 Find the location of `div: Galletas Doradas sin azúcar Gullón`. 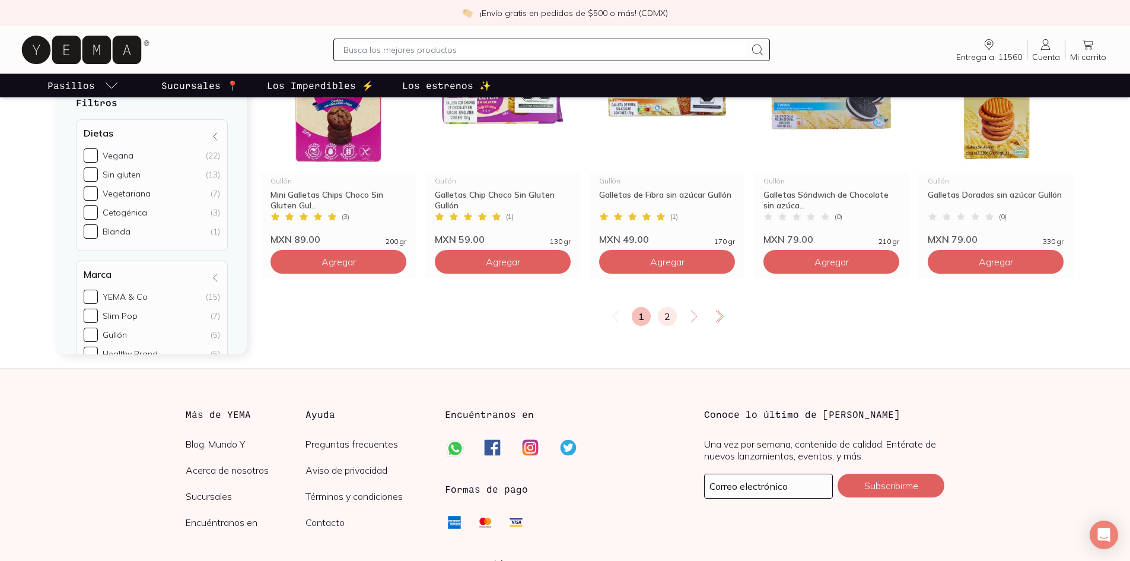

div: Galletas Doradas sin azúcar Gullón is located at coordinates (996, 200).